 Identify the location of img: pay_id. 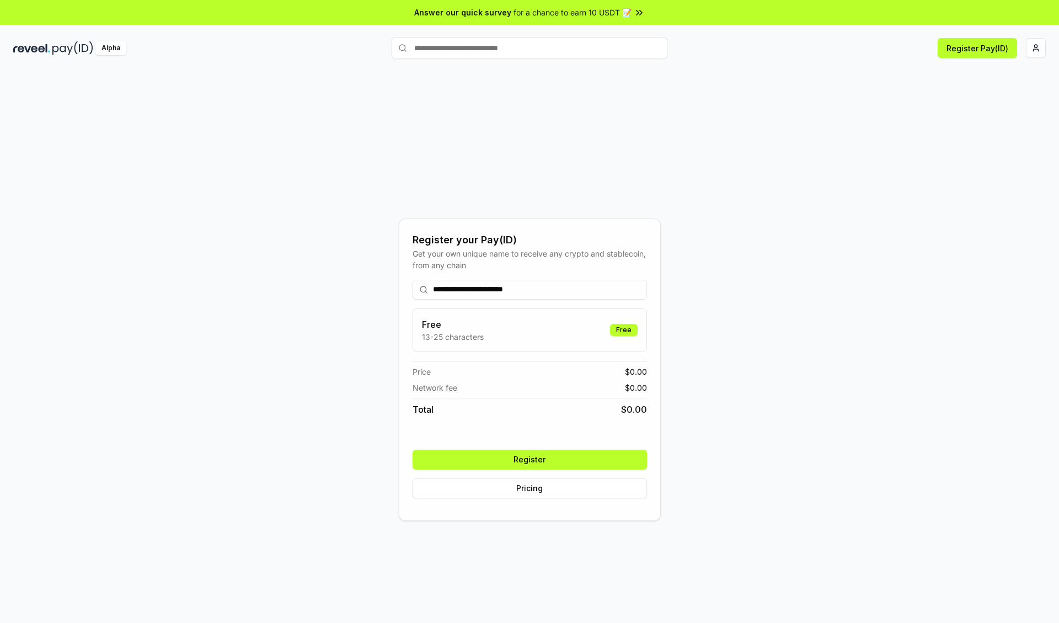
(73, 48).